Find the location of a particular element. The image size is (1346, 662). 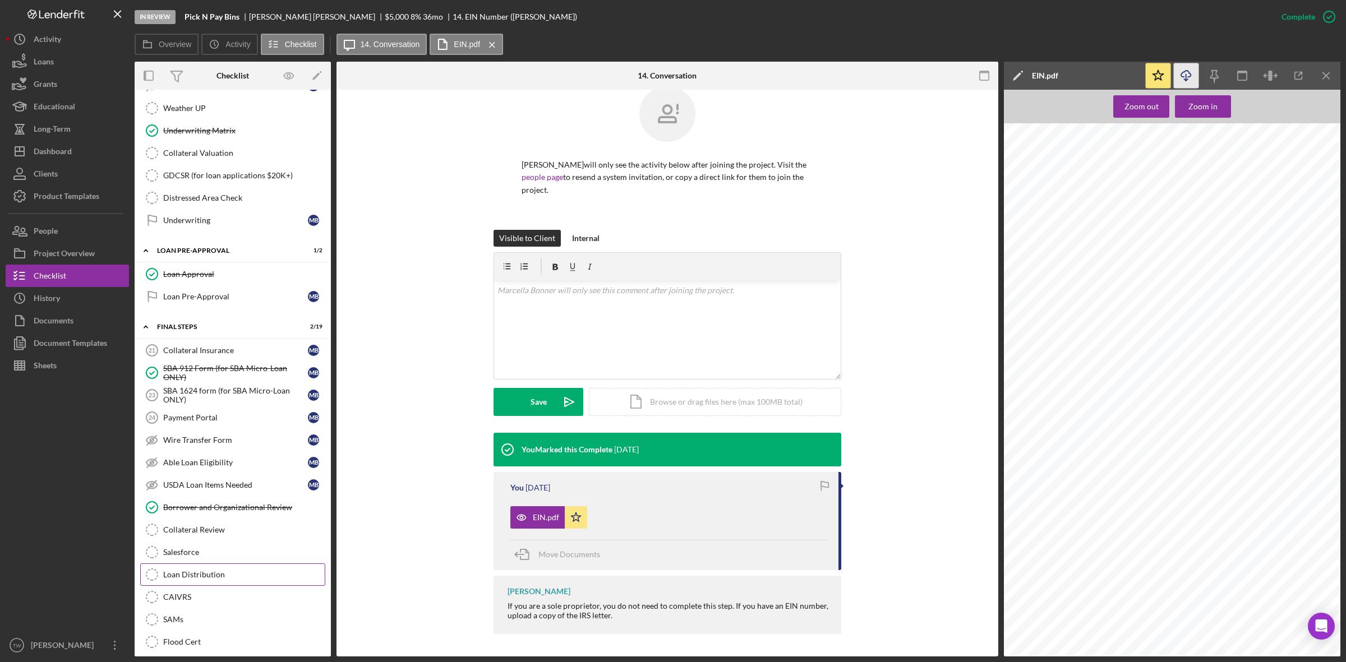

div: Dashboard is located at coordinates (53, 153).